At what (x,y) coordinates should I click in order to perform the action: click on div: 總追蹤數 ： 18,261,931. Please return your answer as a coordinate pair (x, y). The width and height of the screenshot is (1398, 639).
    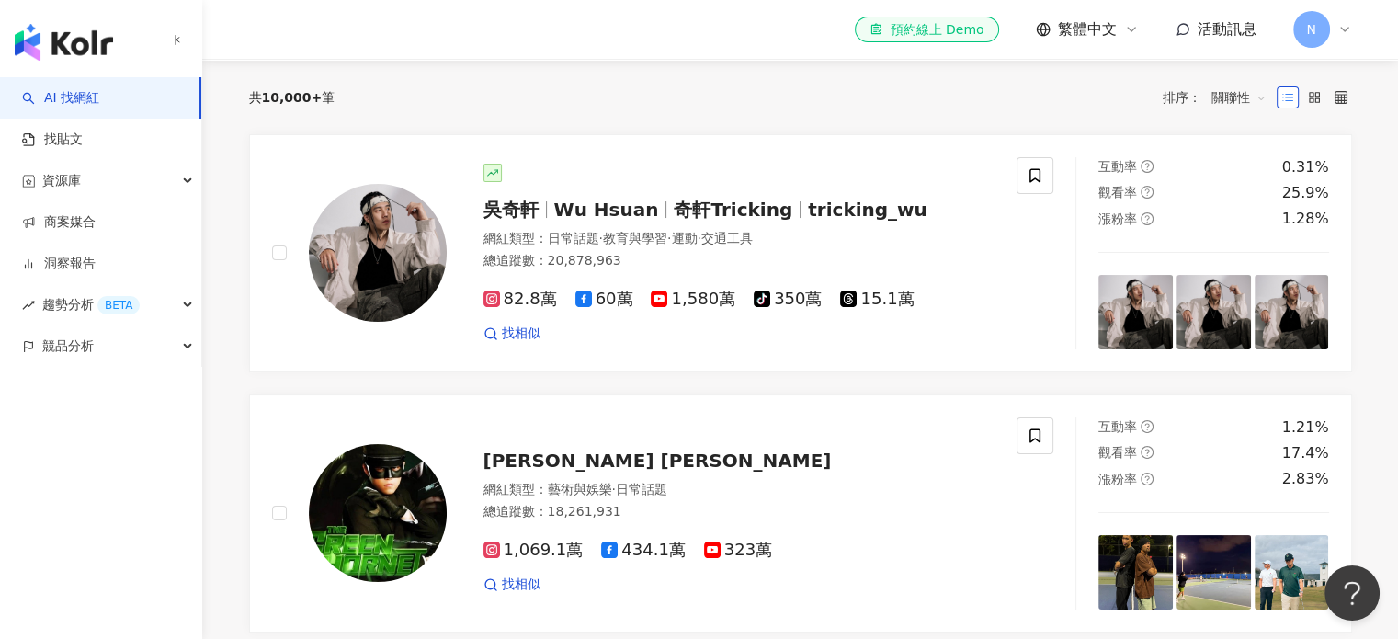
    Looking at the image, I should click on (739, 512).